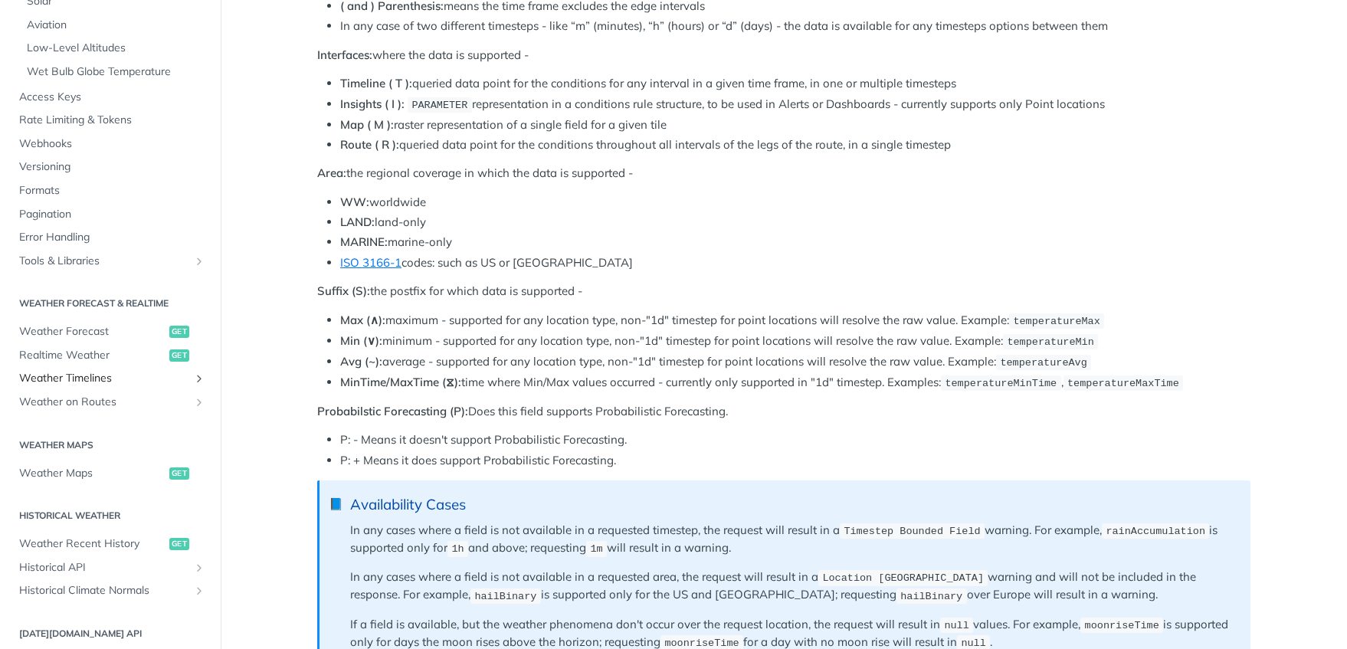 The width and height of the screenshot is (1347, 649). Describe the element at coordinates (110, 445) in the screenshot. I see `h2: Weather Maps` at that location.